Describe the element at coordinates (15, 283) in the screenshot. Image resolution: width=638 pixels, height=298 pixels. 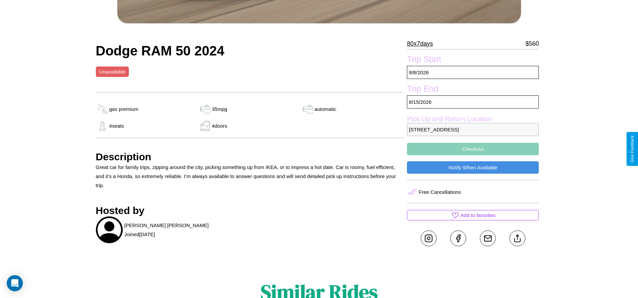
I see `div: Open Intercom Messenger` at that location.